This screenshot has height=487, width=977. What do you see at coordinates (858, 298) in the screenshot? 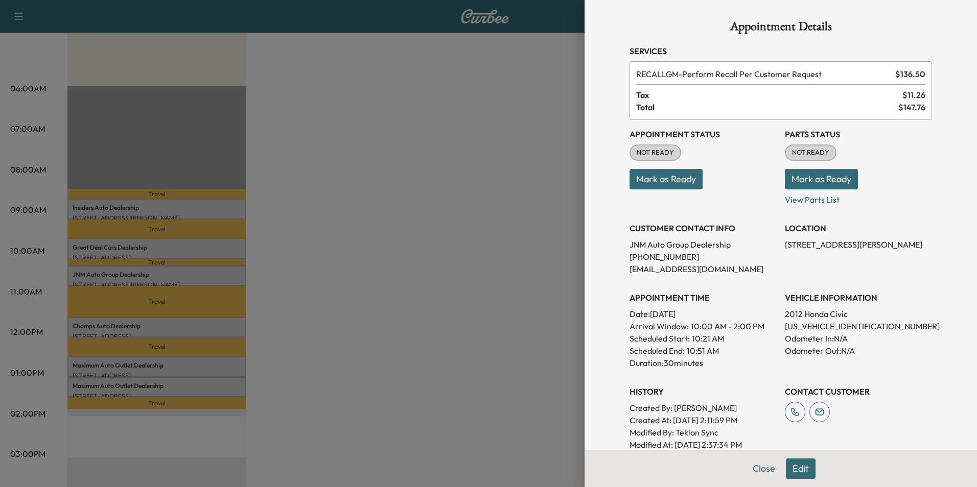
I see `h3: VEHICLE INFORMATION` at bounding box center [858, 298].